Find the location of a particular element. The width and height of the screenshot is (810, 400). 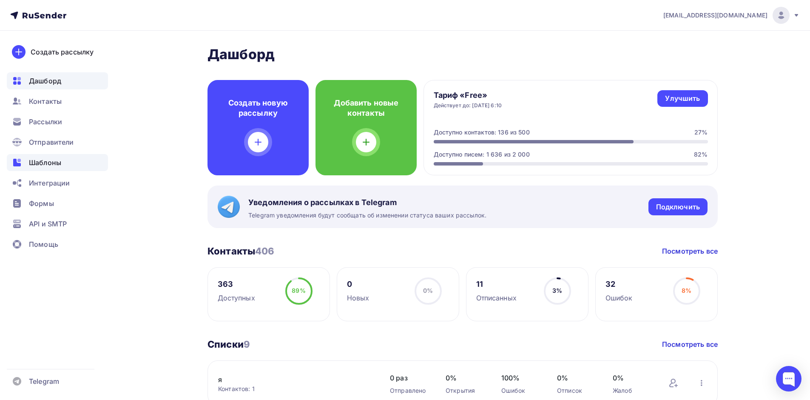

span: Telegram уведомления будут сообщать об изменении статуса ваших рассылок. is located at coordinates (367, 215).